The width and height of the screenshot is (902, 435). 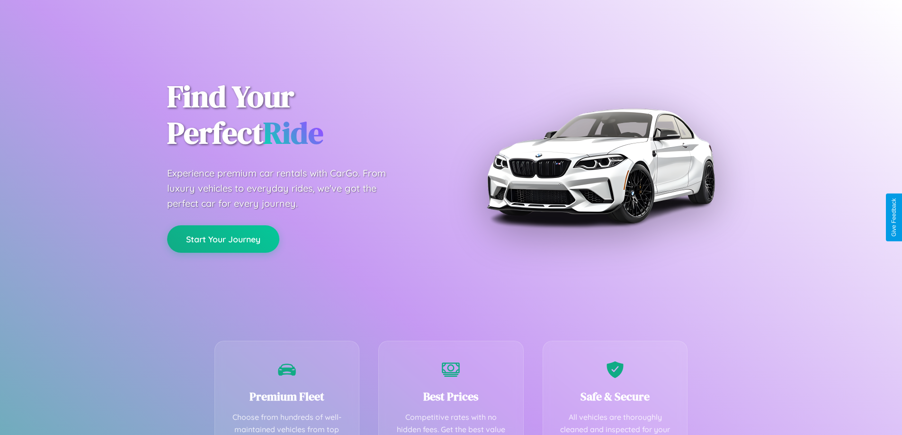 What do you see at coordinates (894, 217) in the screenshot?
I see `div: Give Feedback` at bounding box center [894, 217].